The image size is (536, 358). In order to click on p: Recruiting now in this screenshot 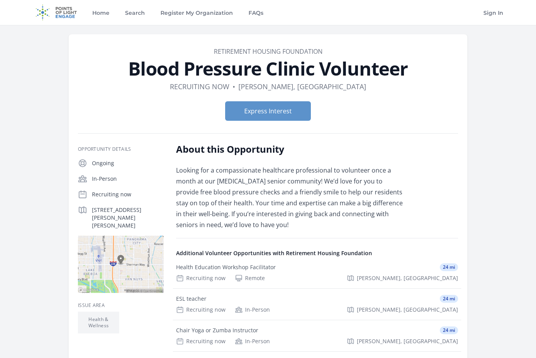, I will do `click(128, 194)`.